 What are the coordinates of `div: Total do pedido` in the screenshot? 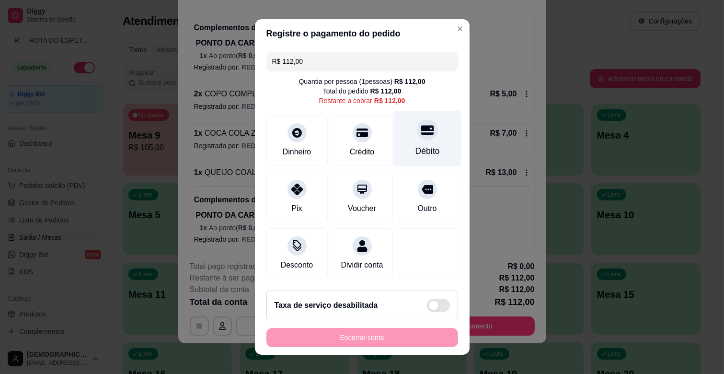 It's located at (362, 91).